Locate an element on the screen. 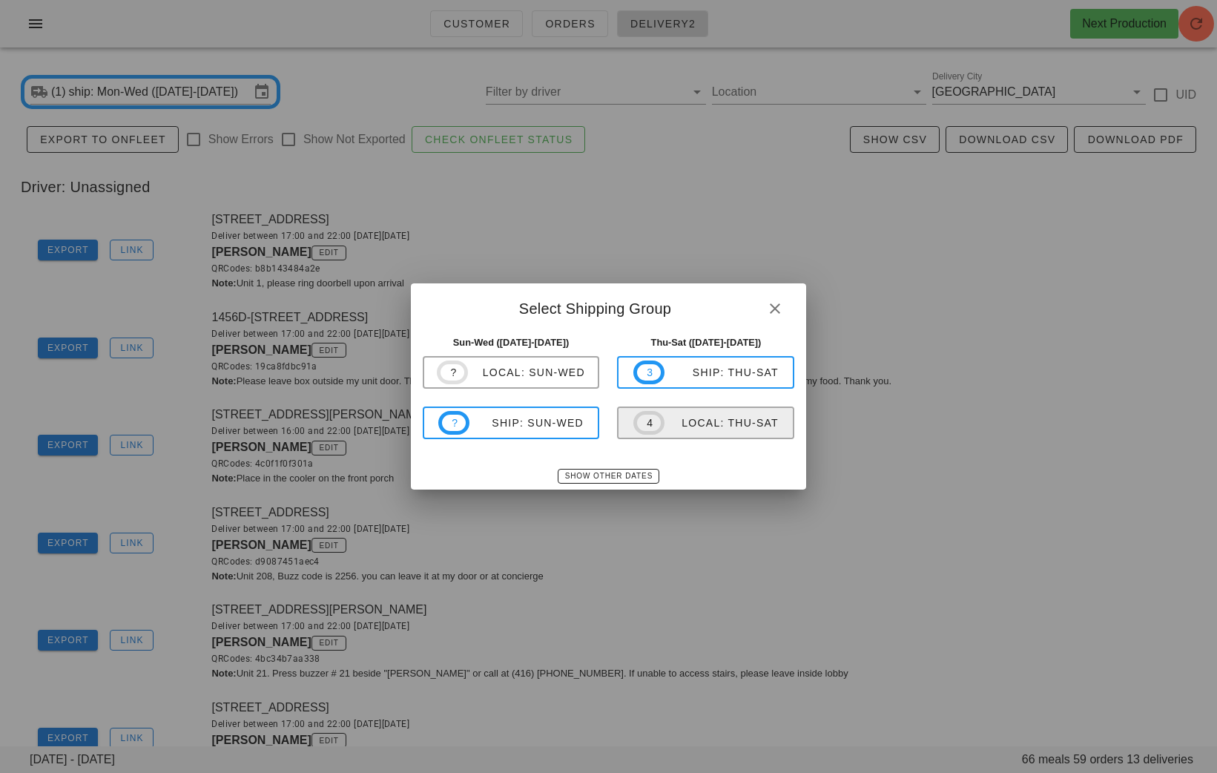 The height and width of the screenshot is (773, 1217). button: Show Other Dates is located at coordinates (608, 476).